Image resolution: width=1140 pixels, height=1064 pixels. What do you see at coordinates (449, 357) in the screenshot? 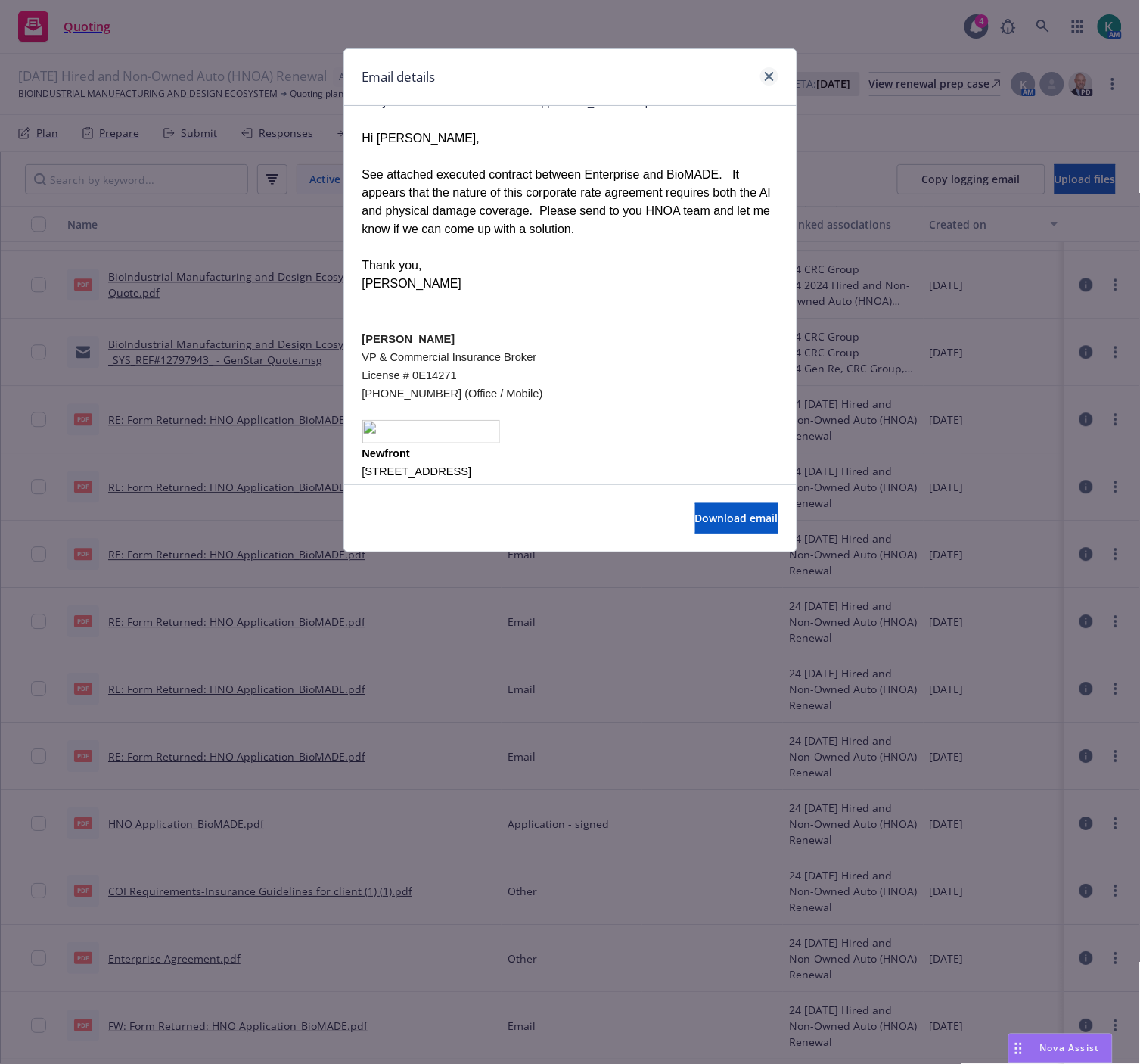
I see `span: VP & Commercial Insurance Broker` at bounding box center [449, 357].